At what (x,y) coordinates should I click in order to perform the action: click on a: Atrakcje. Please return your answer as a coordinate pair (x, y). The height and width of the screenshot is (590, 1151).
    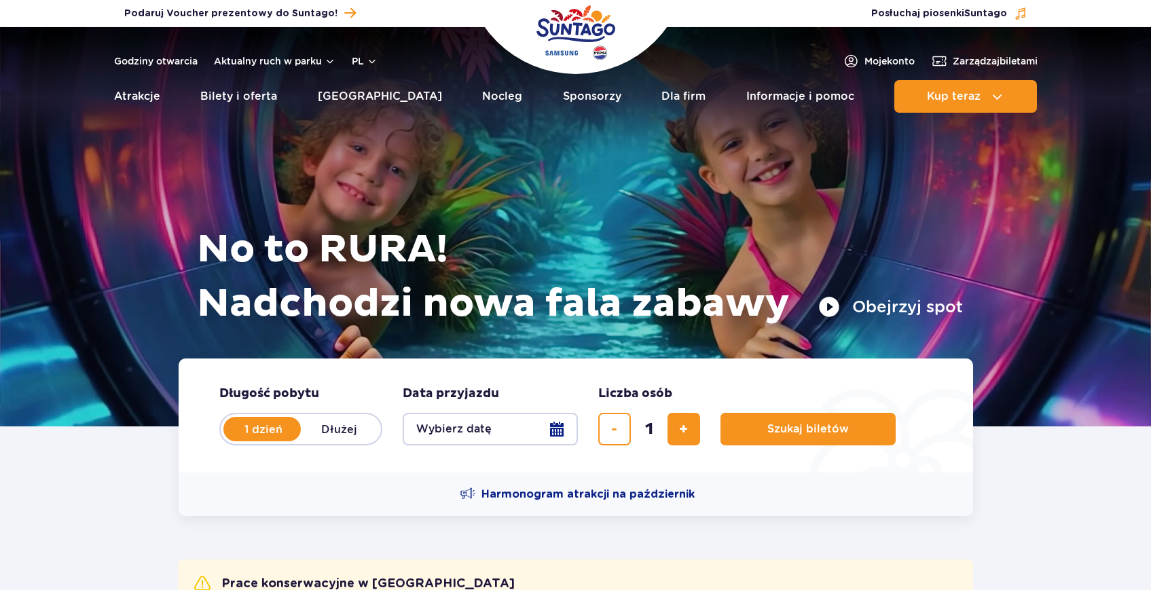
    Looking at the image, I should click on (137, 96).